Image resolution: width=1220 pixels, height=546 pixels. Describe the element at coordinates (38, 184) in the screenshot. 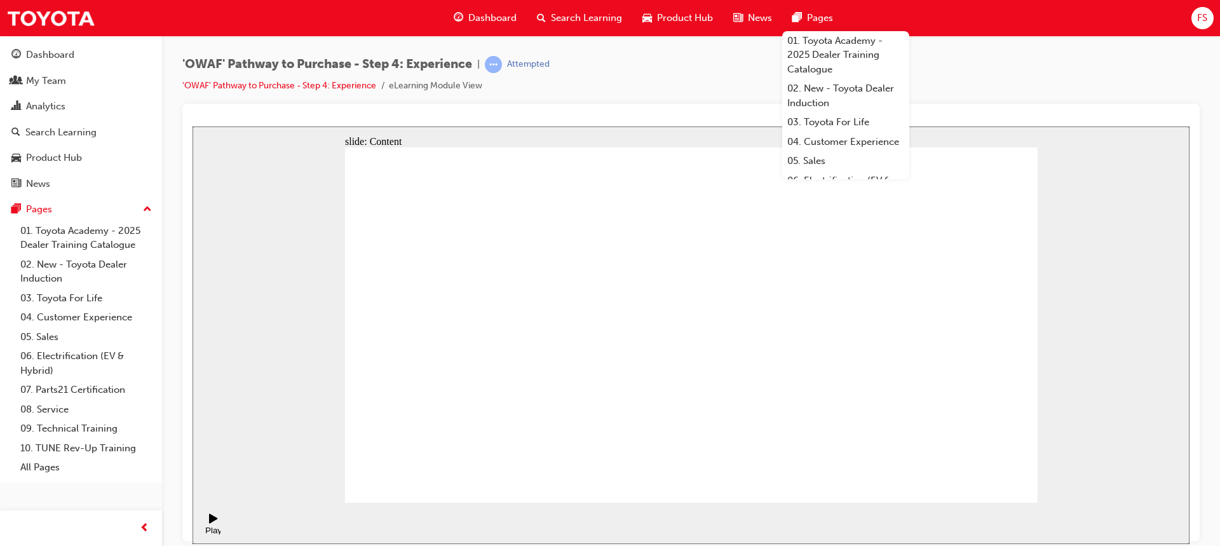

I see `div: News` at that location.